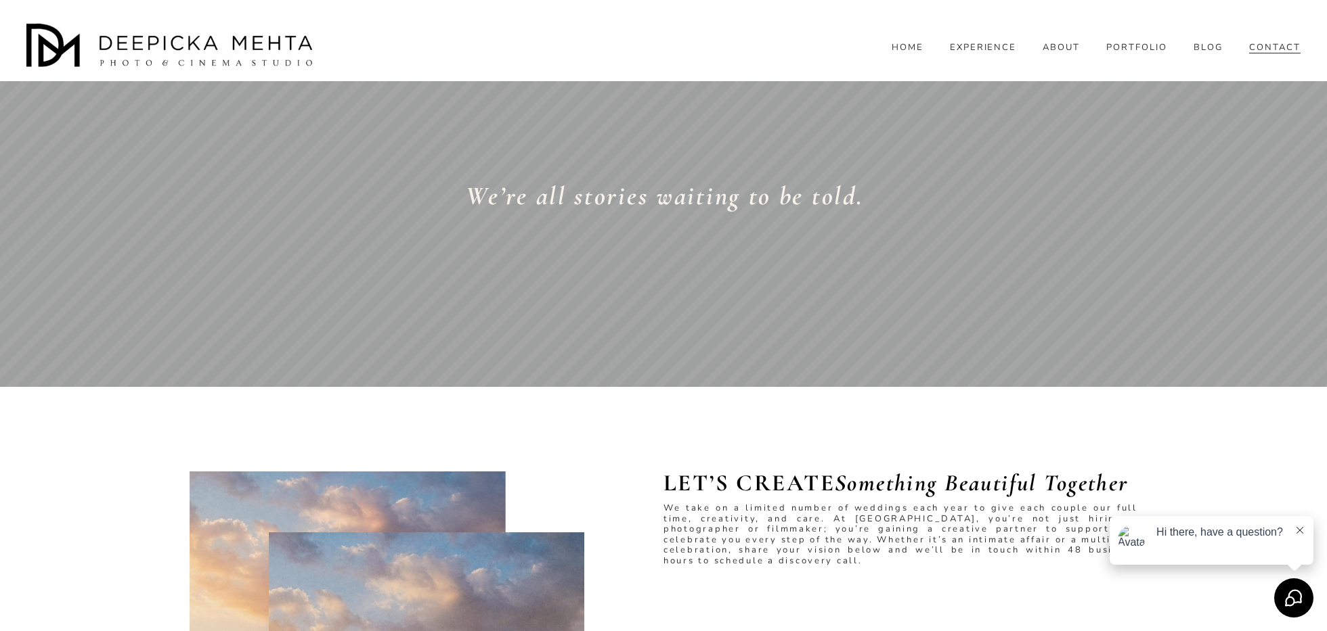 The image size is (1327, 631). Describe the element at coordinates (1086, 483) in the screenshot. I see `em: Together` at that location.